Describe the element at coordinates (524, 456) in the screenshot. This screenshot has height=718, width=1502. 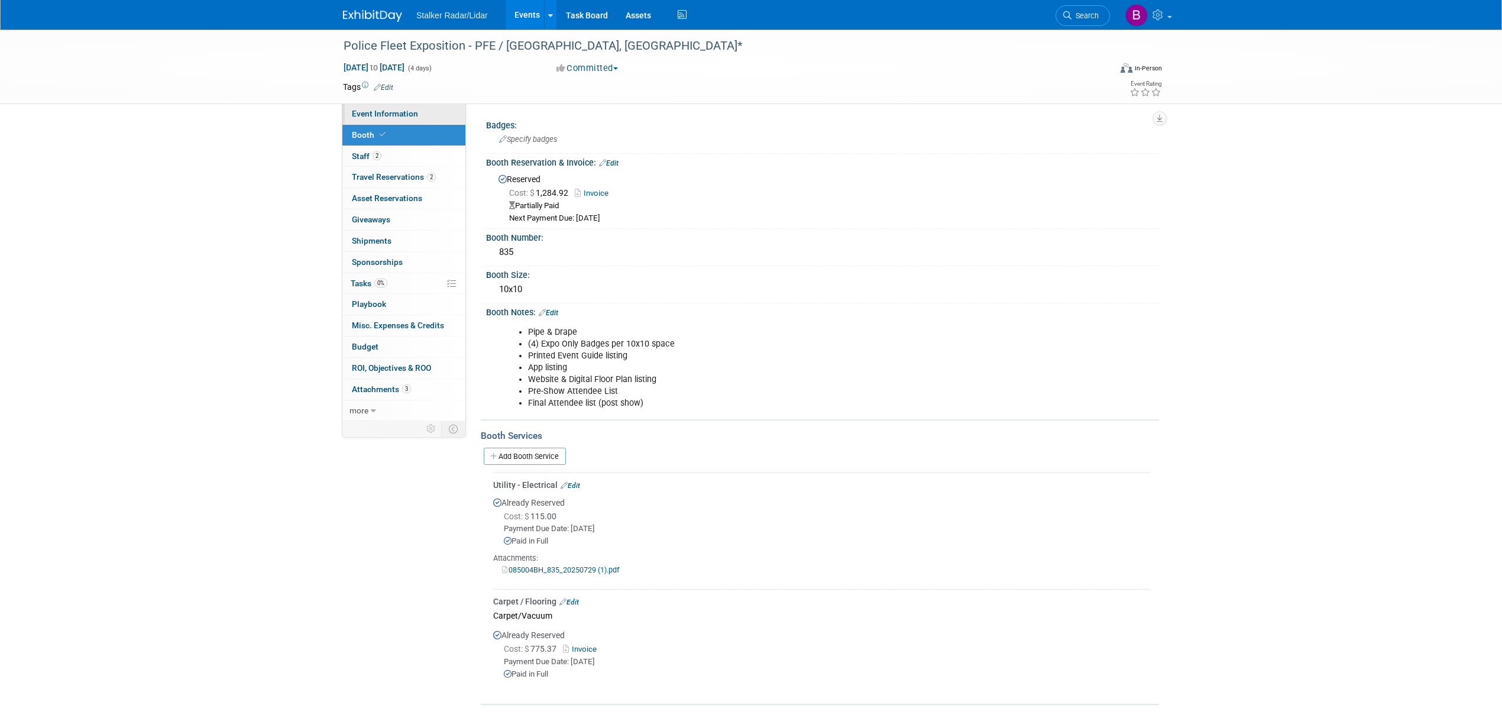
I see `a: Add Booth Service` at that location.